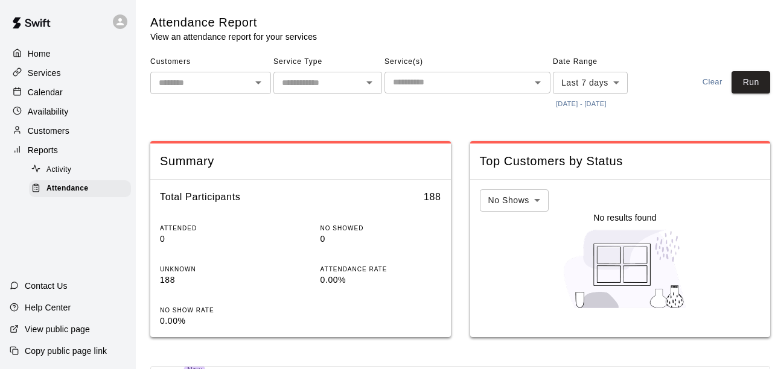  I want to click on div: Calendar, so click(68, 92).